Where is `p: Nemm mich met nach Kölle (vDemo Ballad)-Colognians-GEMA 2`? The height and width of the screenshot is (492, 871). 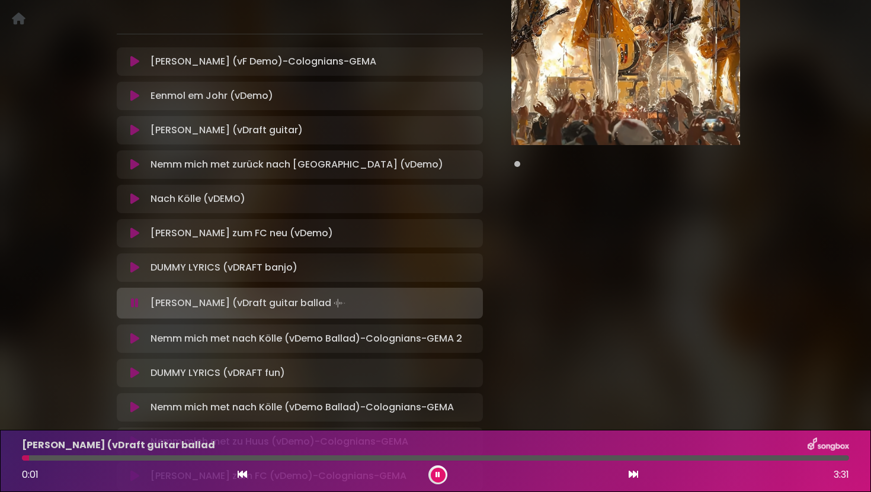
p: Nemm mich met nach Kölle (vDemo Ballad)-Colognians-GEMA 2 is located at coordinates (306, 339).